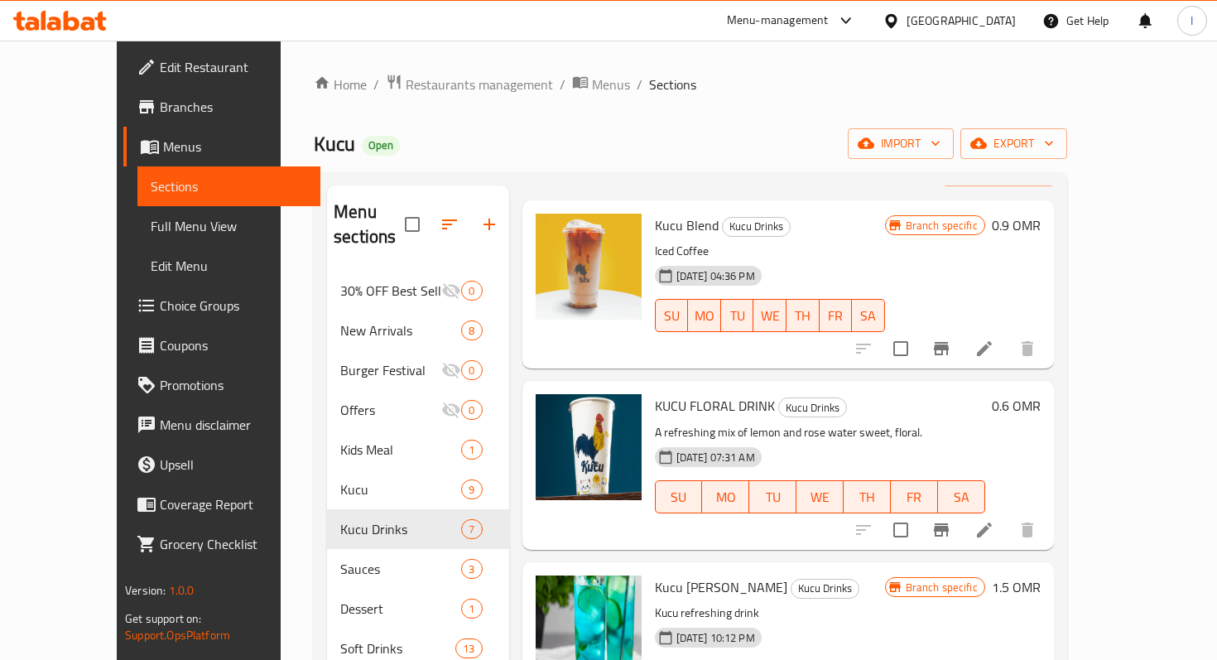  What do you see at coordinates (941, 587) in the screenshot?
I see `span: Branch specific` at bounding box center [941, 587].